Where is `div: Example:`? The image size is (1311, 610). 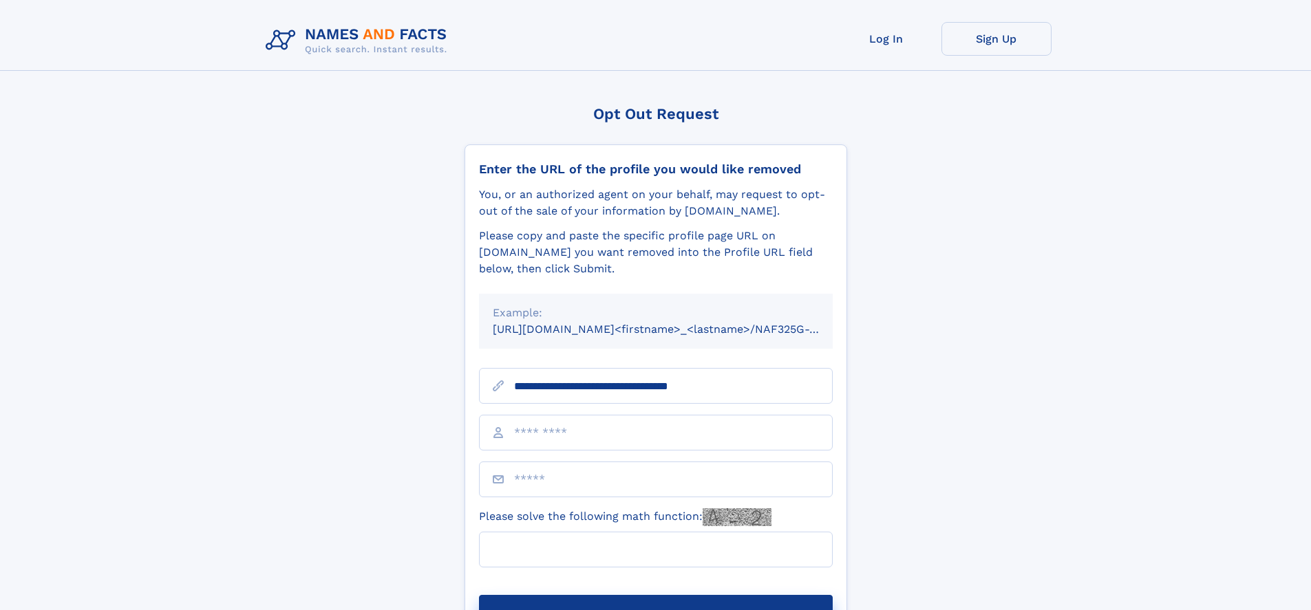 div: Example: is located at coordinates (656, 313).